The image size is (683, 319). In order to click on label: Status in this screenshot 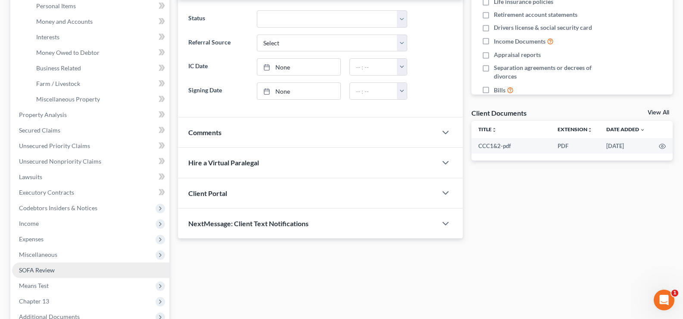, I will do `click(218, 19)`.